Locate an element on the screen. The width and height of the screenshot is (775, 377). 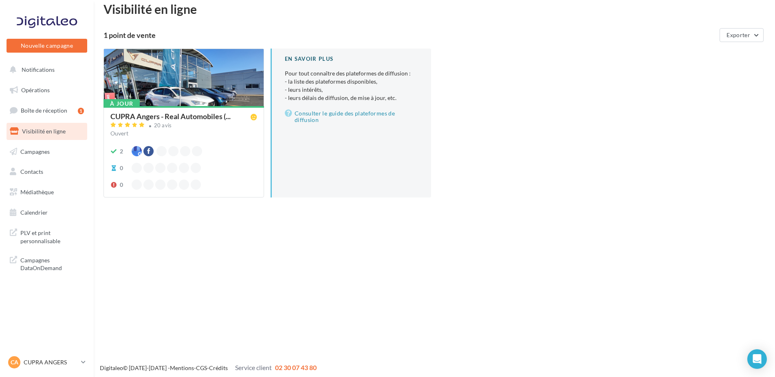
span: Boîte de réception is located at coordinates (44, 110).